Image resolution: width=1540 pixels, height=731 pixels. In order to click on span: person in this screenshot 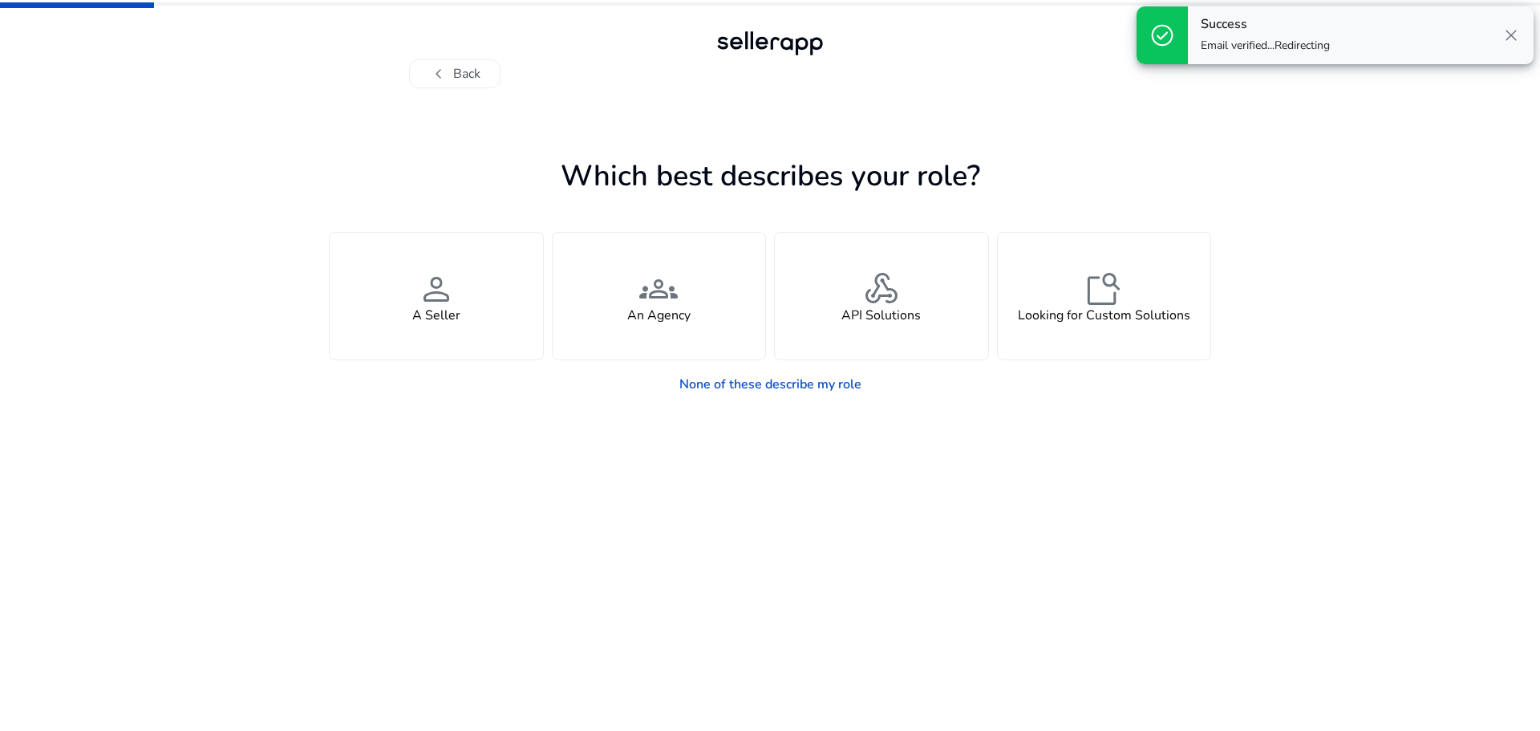, I will do `click(436, 289)`.